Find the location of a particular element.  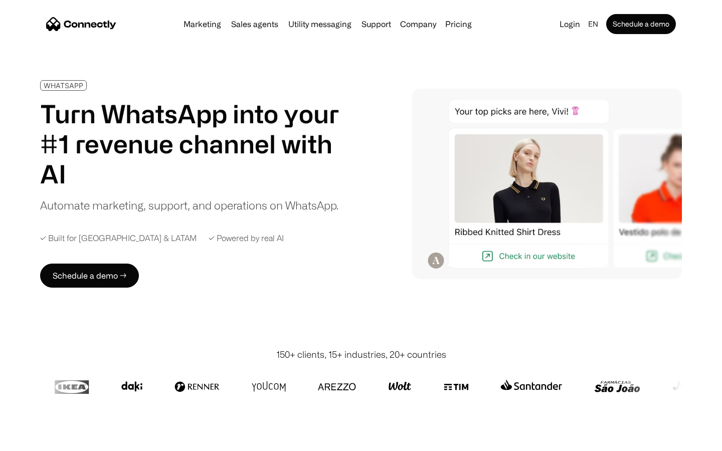

a: Login is located at coordinates (569, 24).